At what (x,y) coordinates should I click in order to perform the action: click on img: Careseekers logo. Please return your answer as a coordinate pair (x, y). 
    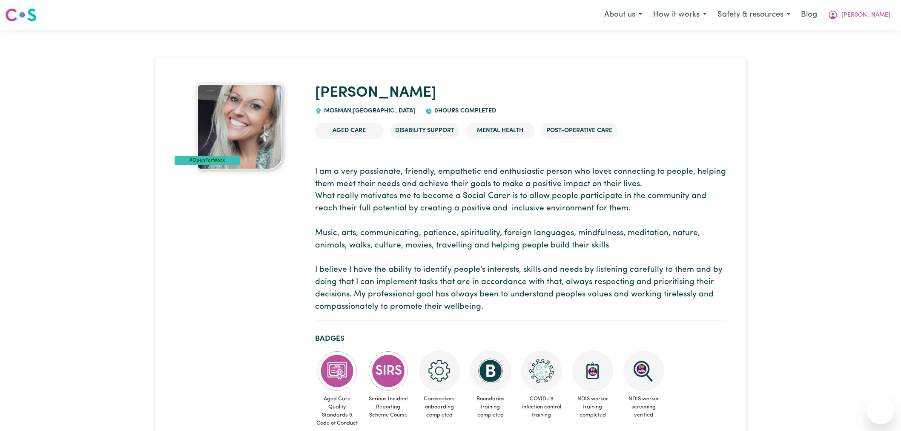
    Looking at the image, I should click on (21, 15).